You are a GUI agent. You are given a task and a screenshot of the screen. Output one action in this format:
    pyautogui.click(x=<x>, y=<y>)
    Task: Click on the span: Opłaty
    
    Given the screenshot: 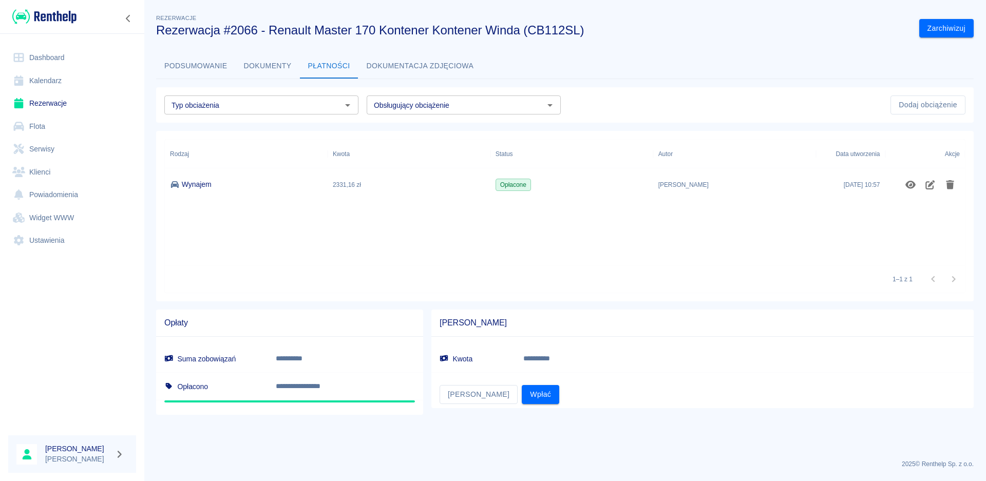 What is the action you would take?
    pyautogui.click(x=290, y=323)
    